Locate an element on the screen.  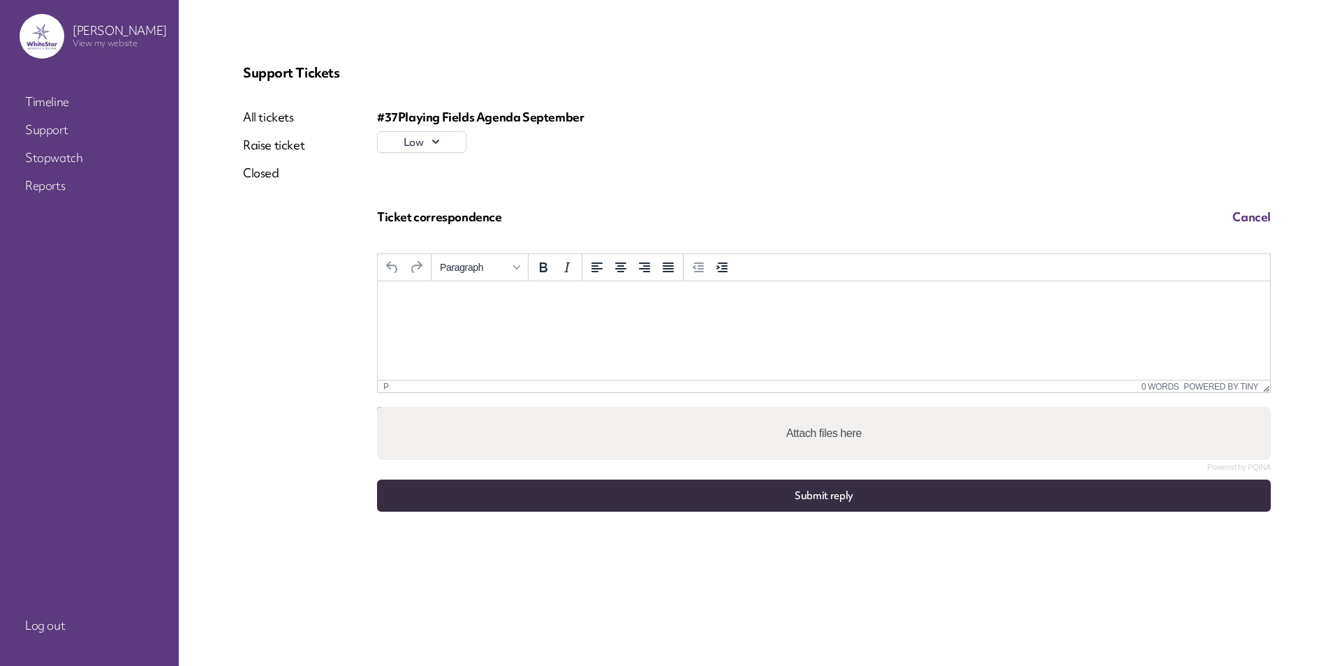
div: Resize is located at coordinates (1264, 386).